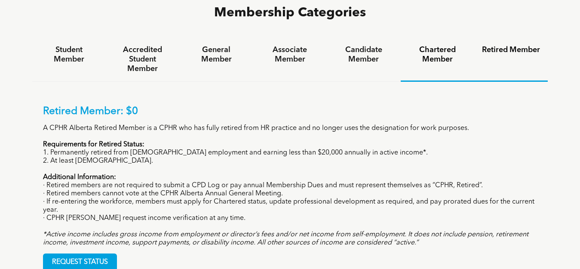 The image size is (580, 269). Describe the element at coordinates (290, 55) in the screenshot. I see `h4: Associate Member` at that location.